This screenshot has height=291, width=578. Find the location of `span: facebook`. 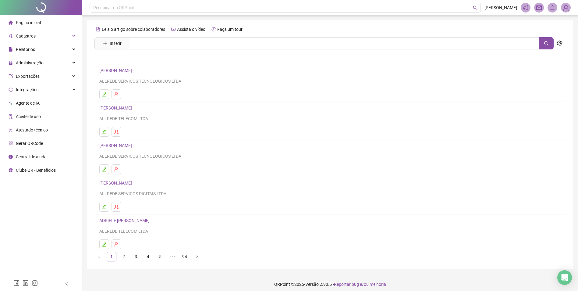

span: facebook is located at coordinates (16, 283).